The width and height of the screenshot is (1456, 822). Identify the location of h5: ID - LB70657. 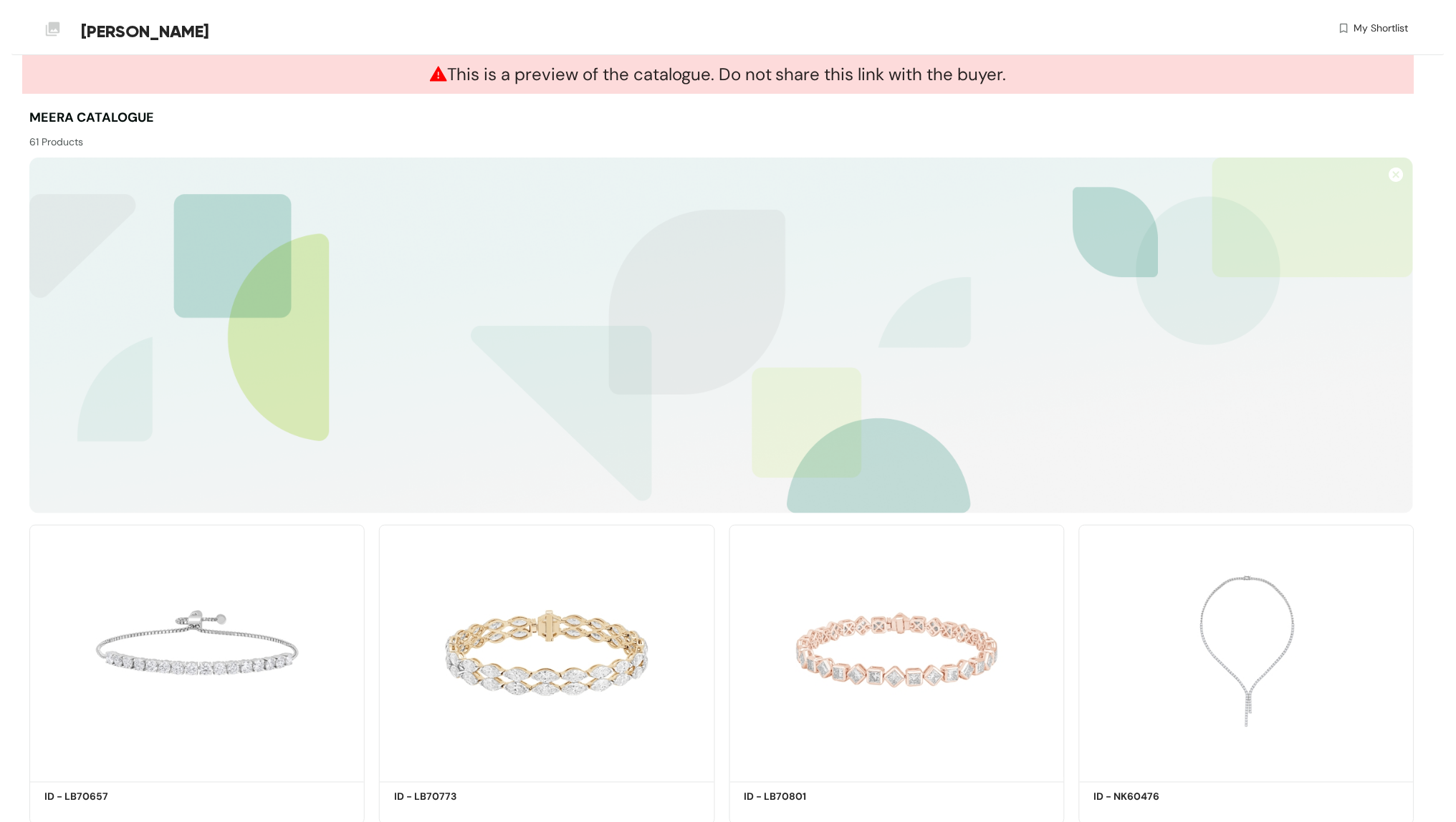
(105, 797).